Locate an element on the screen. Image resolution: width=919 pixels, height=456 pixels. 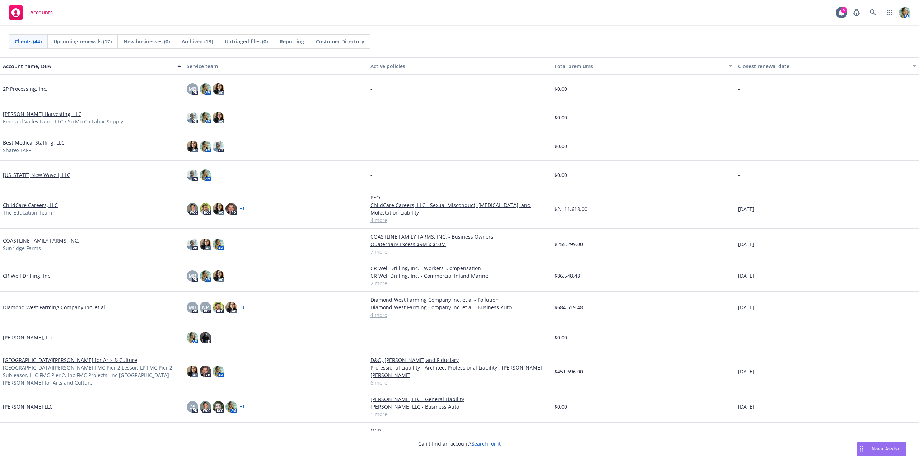
span: Upcoming renewals (17) is located at coordinates (83, 41).